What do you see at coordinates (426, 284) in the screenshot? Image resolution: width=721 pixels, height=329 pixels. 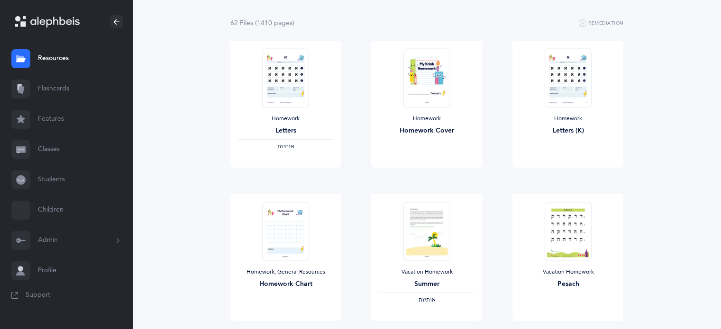 I see `div: Summer` at bounding box center [426, 284].